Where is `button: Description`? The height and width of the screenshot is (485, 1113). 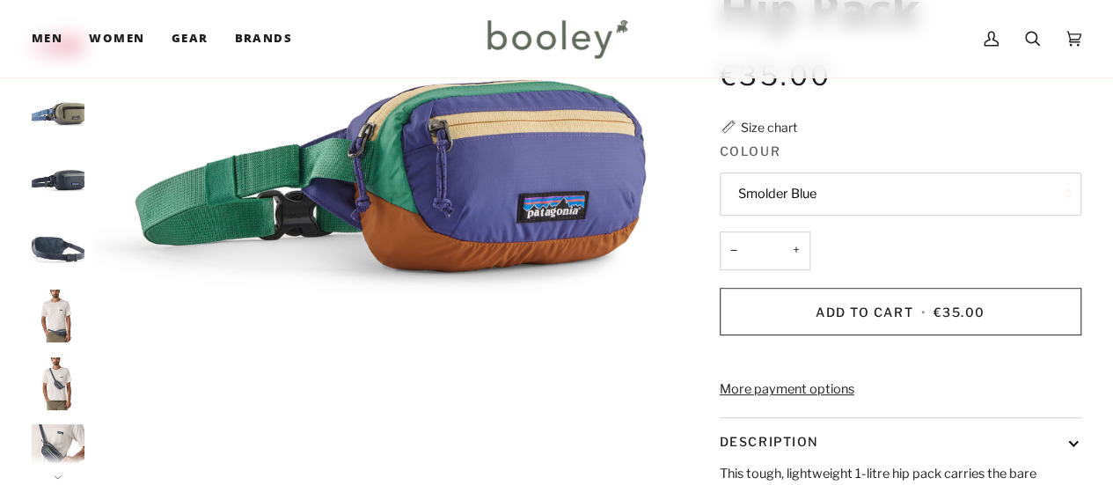 button: Description is located at coordinates (900, 441).